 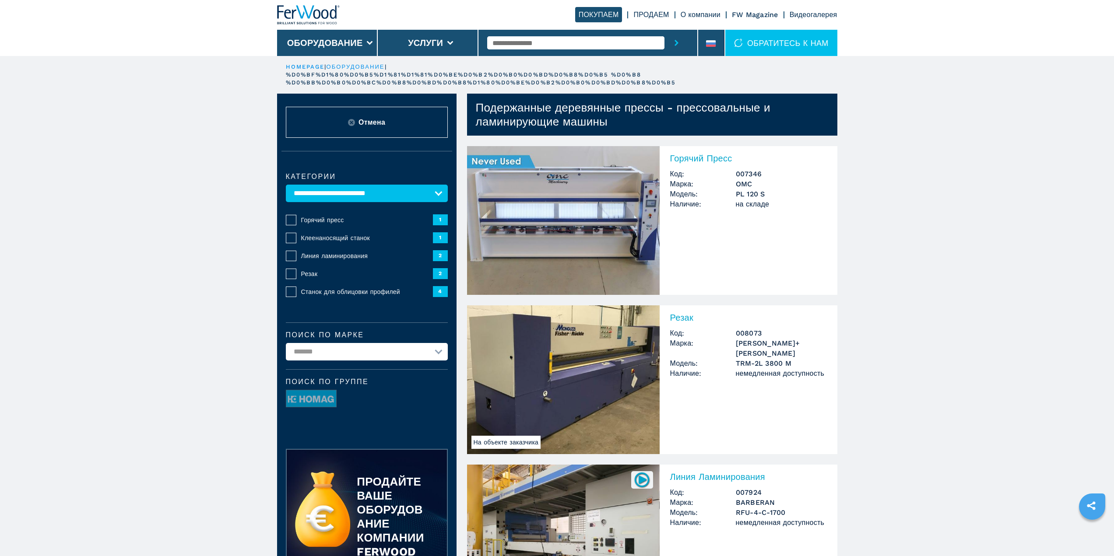 I want to click on button: ResetОтмена, so click(x=367, y=122).